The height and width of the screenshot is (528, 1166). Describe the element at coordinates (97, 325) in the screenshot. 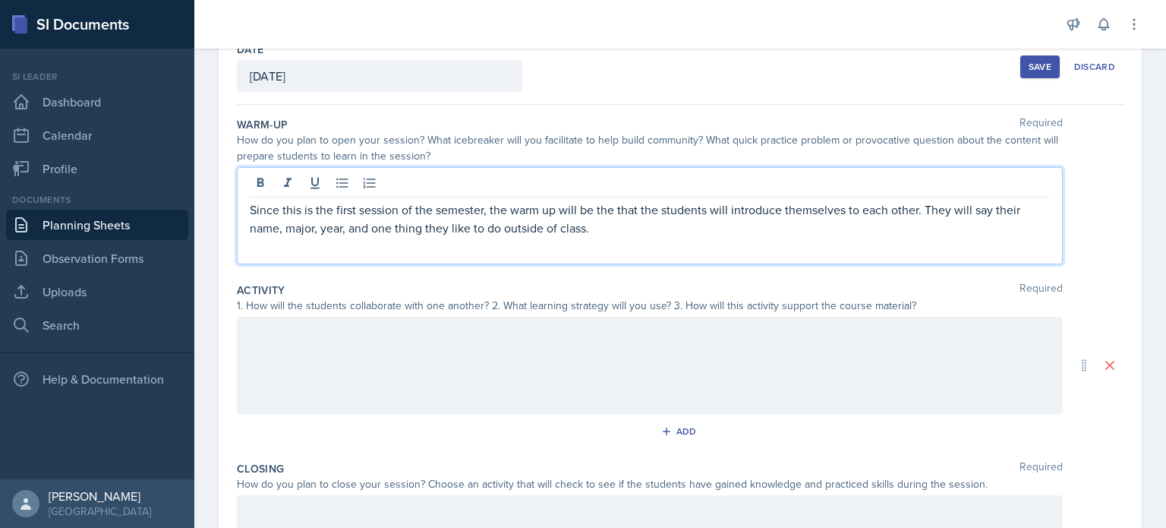

I see `a: Search` at that location.